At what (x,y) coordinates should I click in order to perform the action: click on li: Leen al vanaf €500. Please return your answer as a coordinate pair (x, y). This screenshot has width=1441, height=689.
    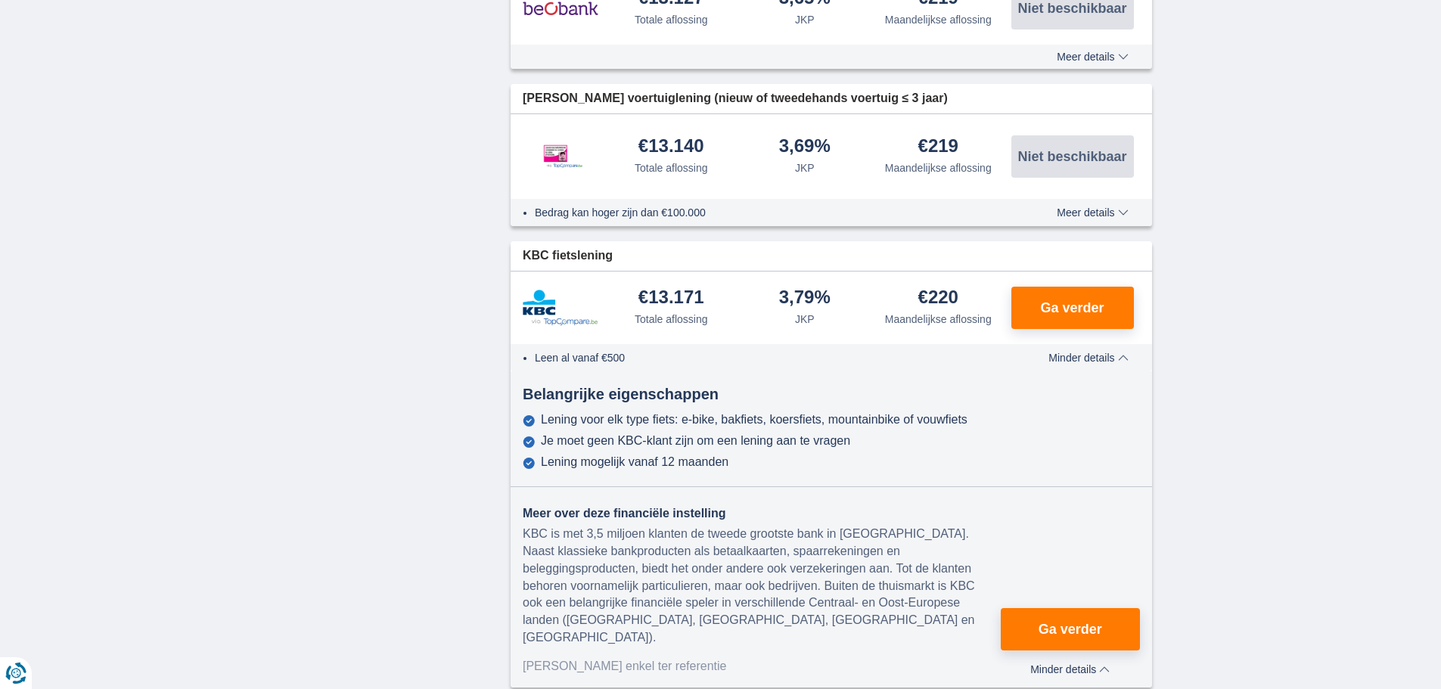
    Looking at the image, I should click on (768, 358).